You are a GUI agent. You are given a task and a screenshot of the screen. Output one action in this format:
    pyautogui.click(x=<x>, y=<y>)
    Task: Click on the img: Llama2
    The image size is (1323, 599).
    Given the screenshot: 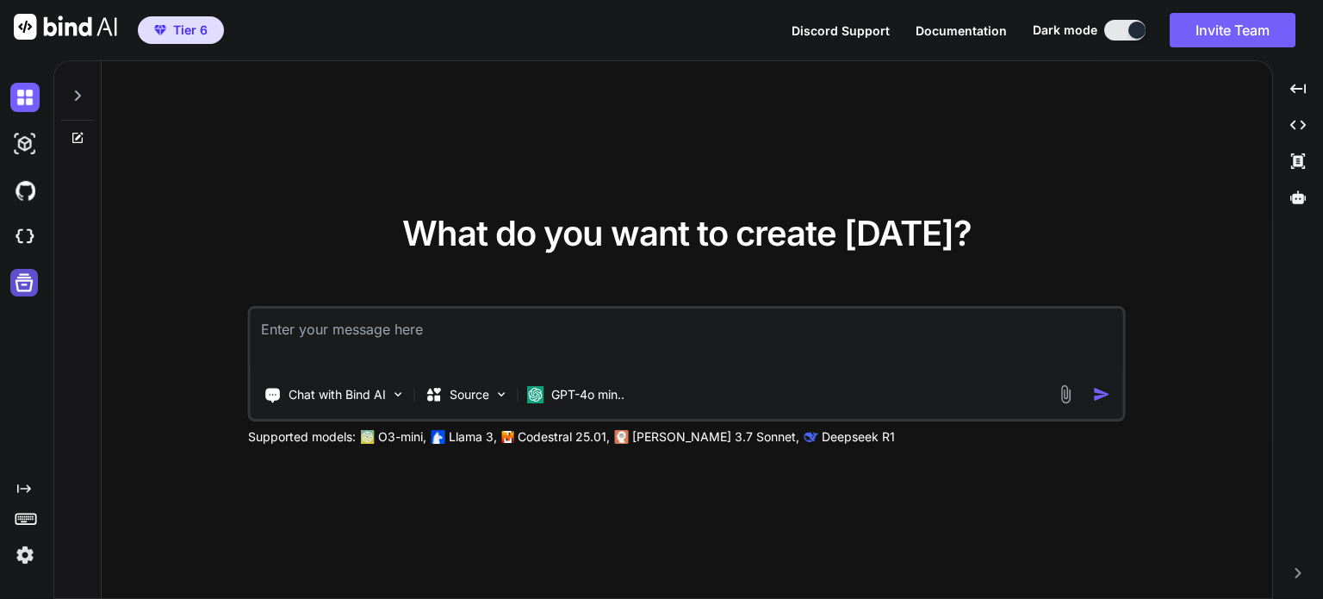 What is the action you would take?
    pyautogui.click(x=438, y=437)
    